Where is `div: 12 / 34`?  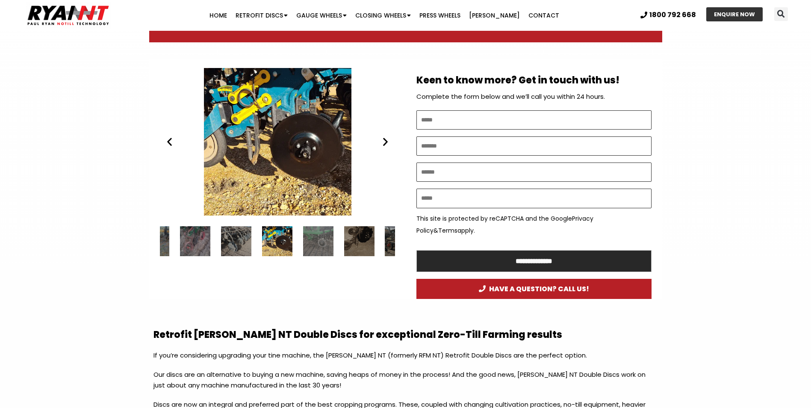
div: 12 / 34 is located at coordinates (318, 241).